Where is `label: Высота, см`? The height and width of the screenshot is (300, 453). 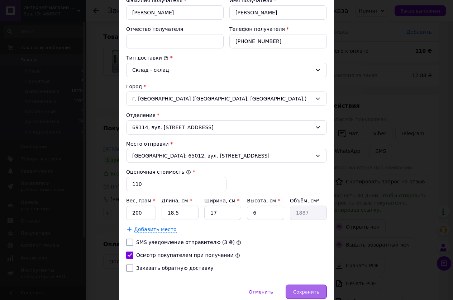
label: Высота, см is located at coordinates (264, 200).